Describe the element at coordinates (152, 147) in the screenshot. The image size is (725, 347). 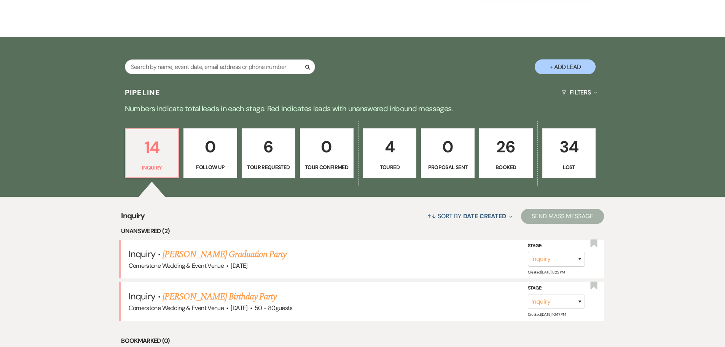
I see `p: 14` at that location.